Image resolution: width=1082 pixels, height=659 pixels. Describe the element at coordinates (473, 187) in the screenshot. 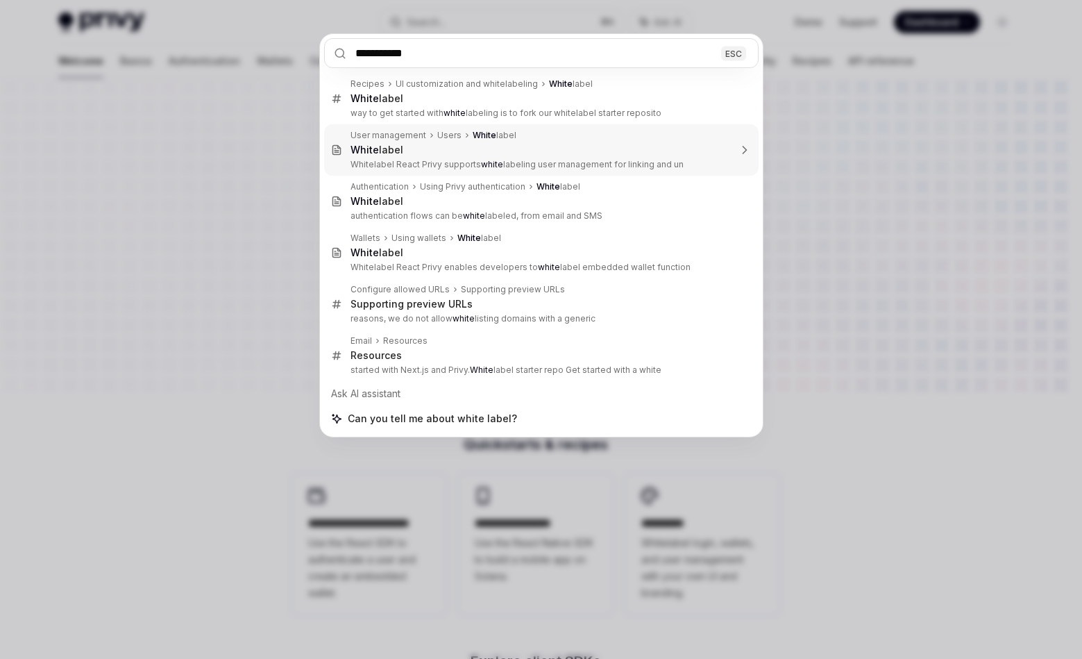

I see `div: Using Privy authentication` at that location.